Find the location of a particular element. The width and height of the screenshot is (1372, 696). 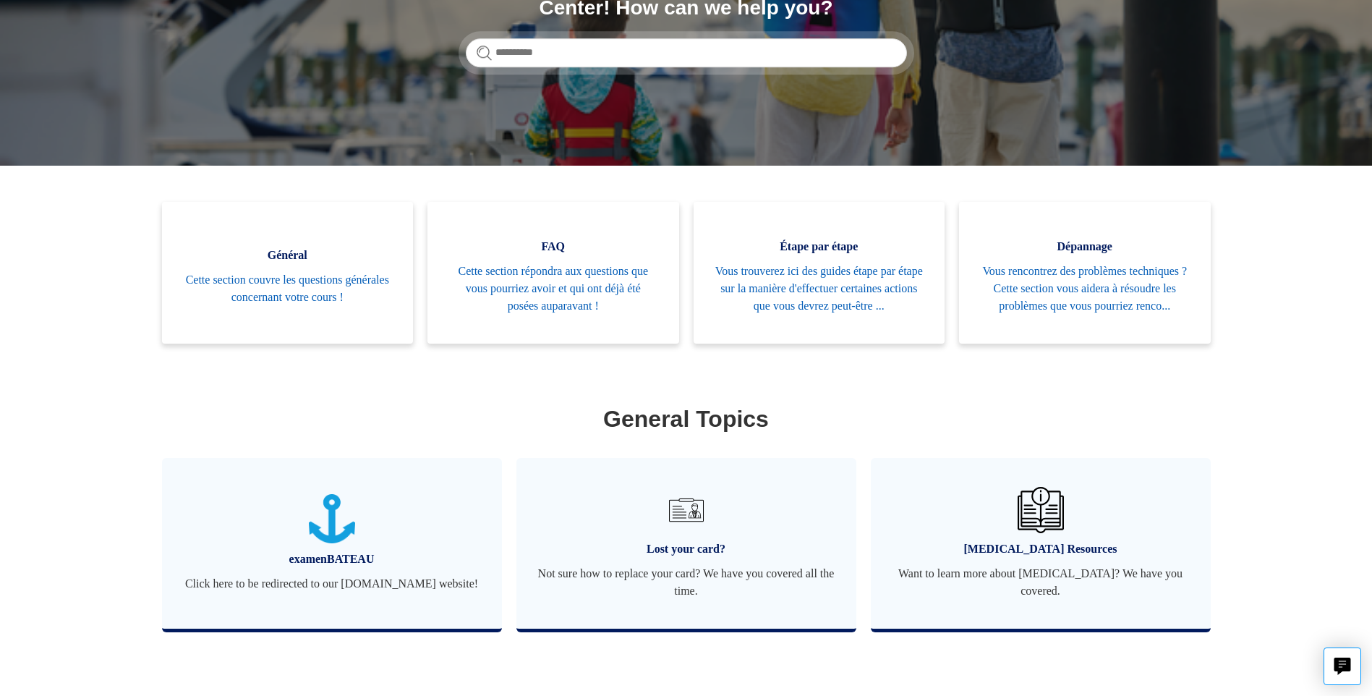

span: FAQ is located at coordinates (553, 247).